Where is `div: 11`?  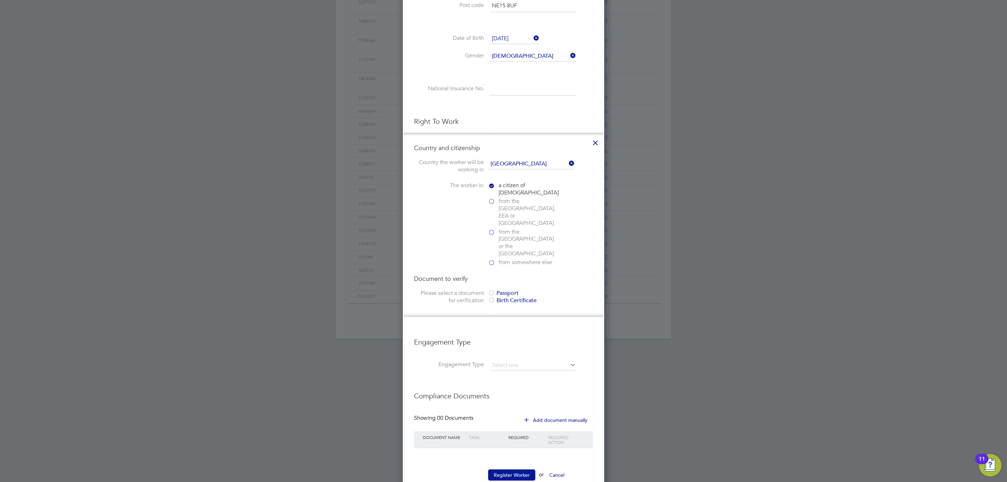
div: 11 is located at coordinates (982, 463).